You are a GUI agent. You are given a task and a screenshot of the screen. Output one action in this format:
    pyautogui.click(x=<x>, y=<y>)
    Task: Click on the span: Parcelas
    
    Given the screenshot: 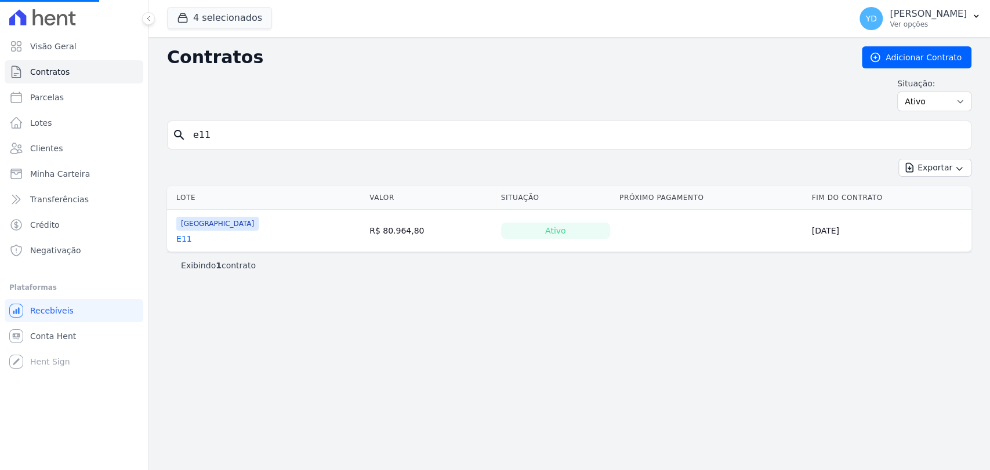 What is the action you would take?
    pyautogui.click(x=47, y=97)
    